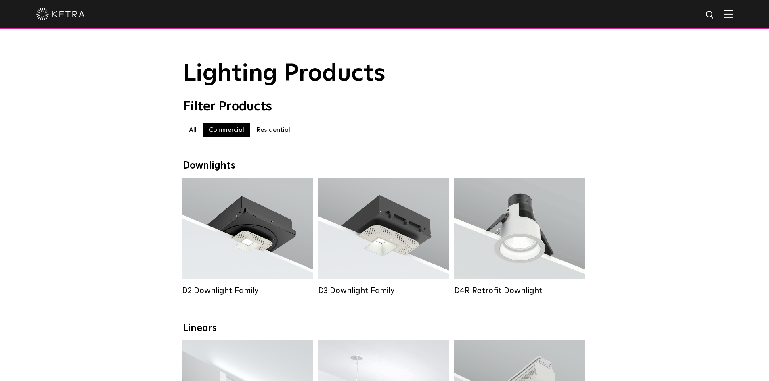 This screenshot has height=381, width=769. What do you see at coordinates (728, 14) in the screenshot?
I see `img: Hamburger%20Nav.svg` at bounding box center [728, 14].